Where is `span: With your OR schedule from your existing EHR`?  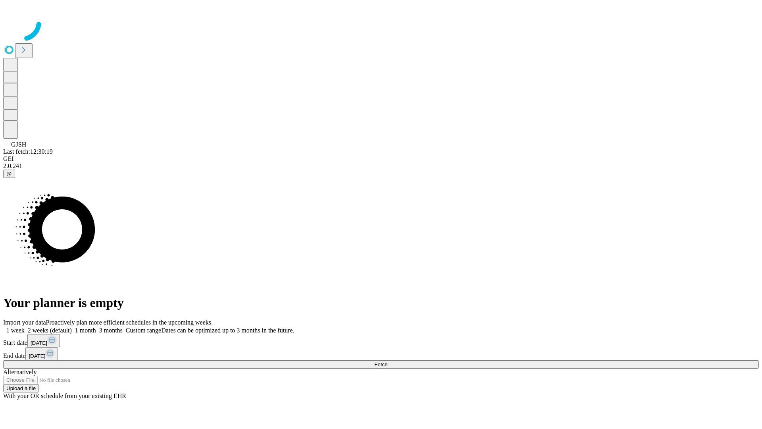
span: With your OR schedule from your existing EHR is located at coordinates (65, 395).